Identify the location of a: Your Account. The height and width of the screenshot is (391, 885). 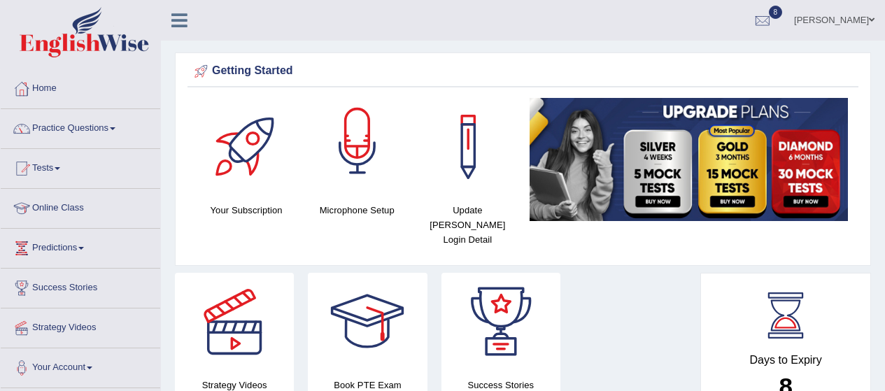
(80, 366).